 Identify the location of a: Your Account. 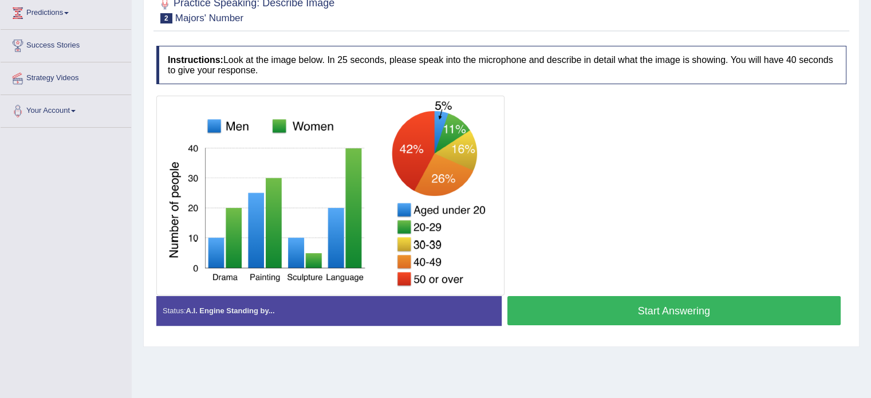
(66, 109).